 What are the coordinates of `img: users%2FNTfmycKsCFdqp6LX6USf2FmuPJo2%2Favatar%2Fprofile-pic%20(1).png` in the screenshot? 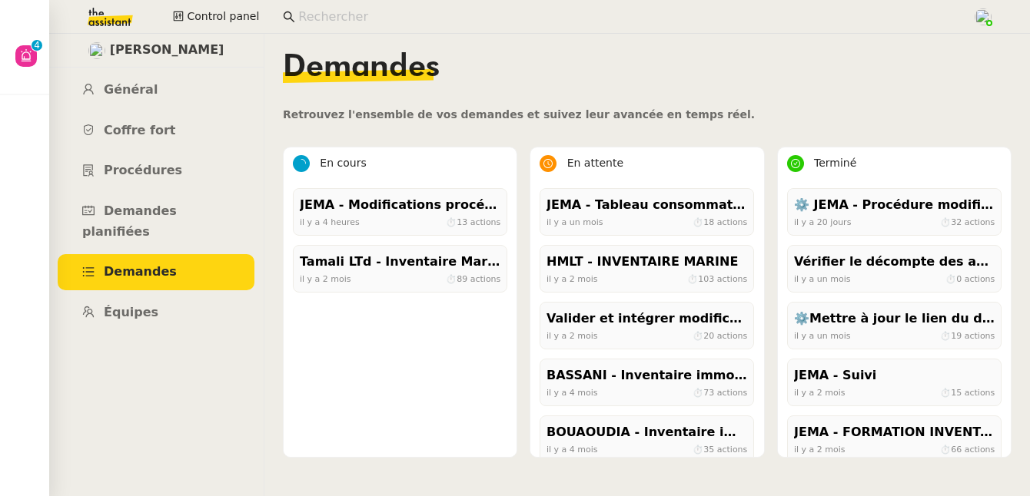 It's located at (983, 17).